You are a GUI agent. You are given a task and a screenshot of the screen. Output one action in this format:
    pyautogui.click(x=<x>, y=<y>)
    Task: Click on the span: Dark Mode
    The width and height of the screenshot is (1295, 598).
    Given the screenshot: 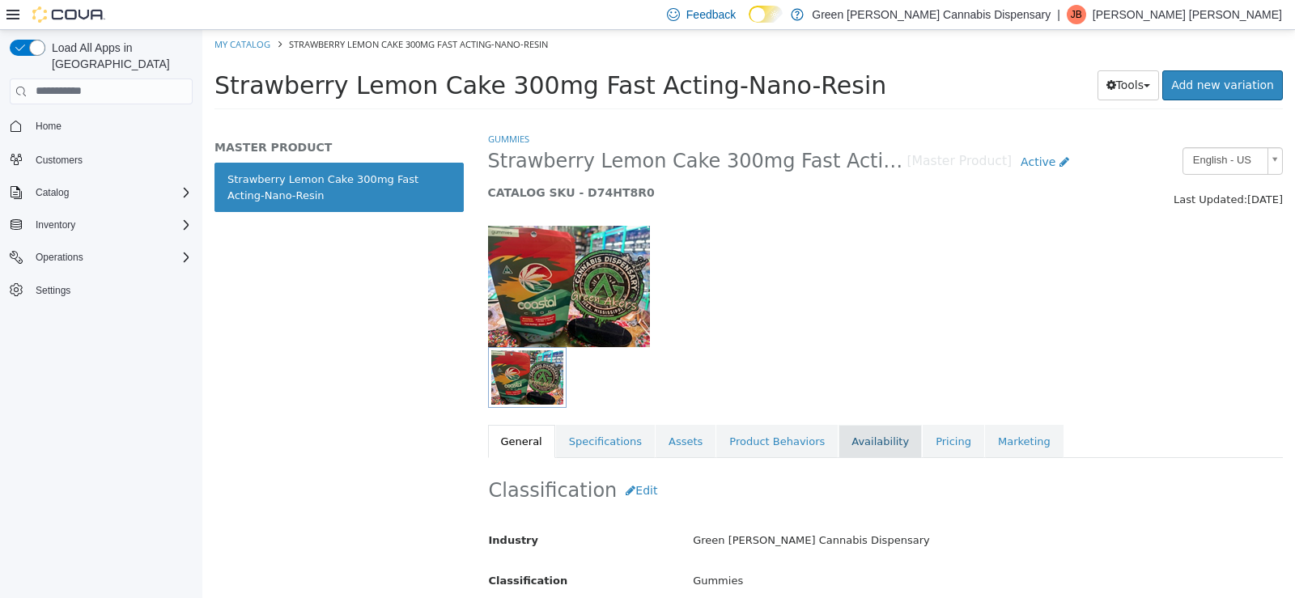 What is the action you would take?
    pyautogui.click(x=749, y=23)
    